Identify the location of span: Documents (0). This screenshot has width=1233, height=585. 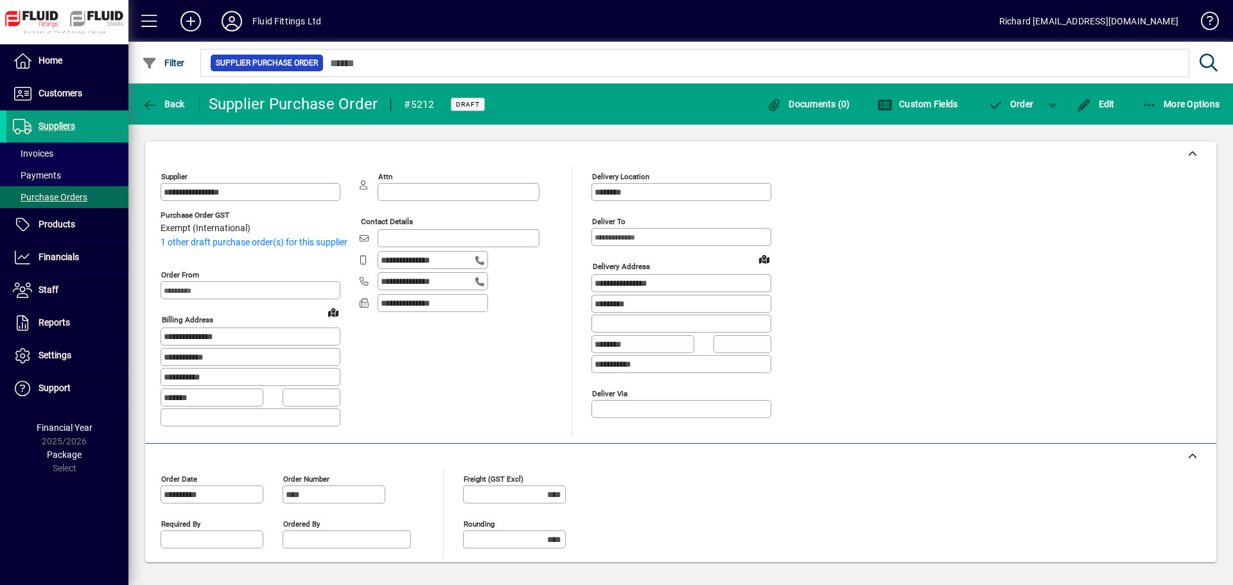
(809, 104).